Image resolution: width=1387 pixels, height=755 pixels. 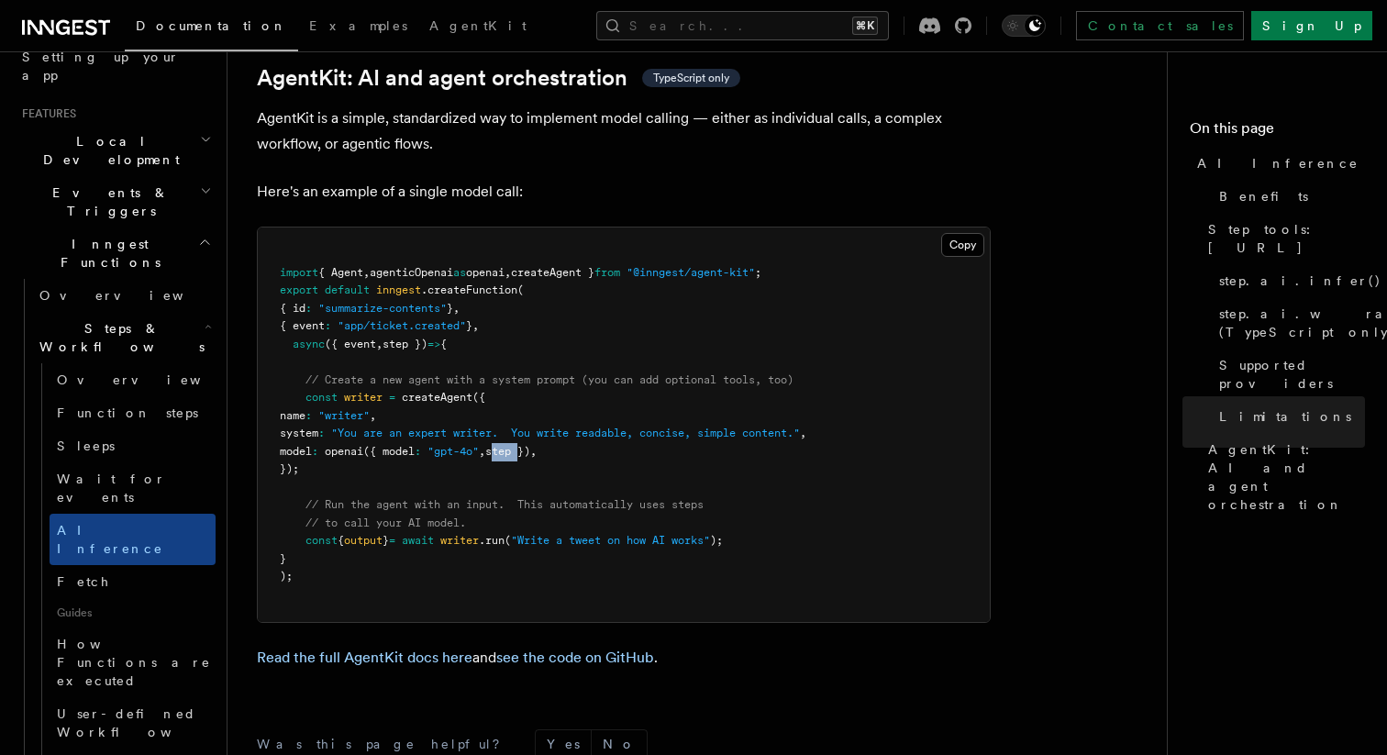 I want to click on span: ({ event, so click(x=350, y=344).